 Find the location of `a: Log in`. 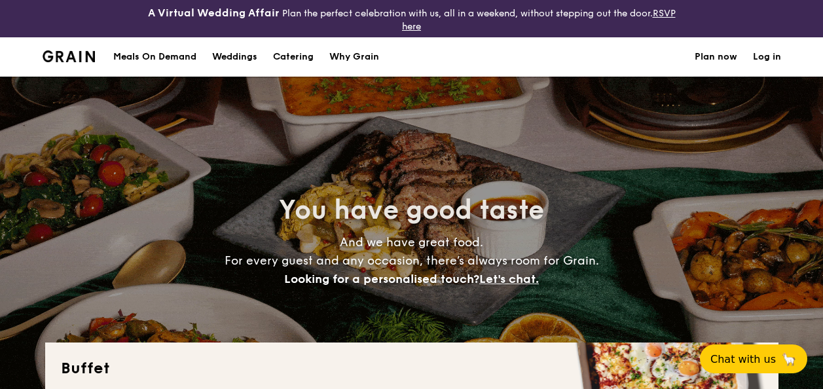

a: Log in is located at coordinates (766, 57).